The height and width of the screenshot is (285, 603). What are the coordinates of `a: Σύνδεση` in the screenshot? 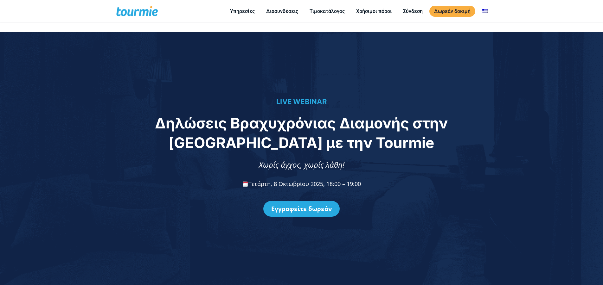 It's located at (413, 11).